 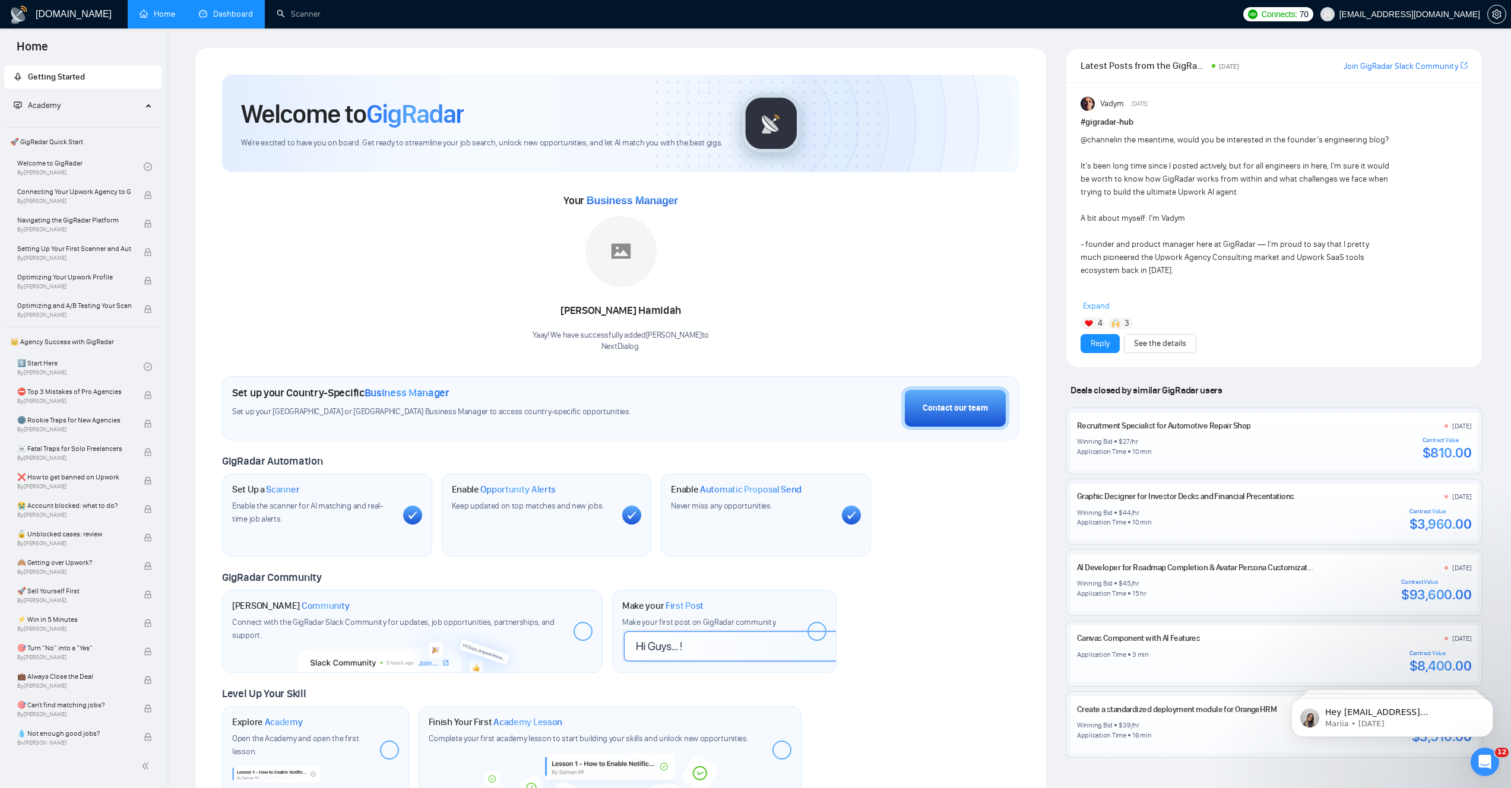 What do you see at coordinates (1096, 306) in the screenshot?
I see `span: Expand` at bounding box center [1096, 306].